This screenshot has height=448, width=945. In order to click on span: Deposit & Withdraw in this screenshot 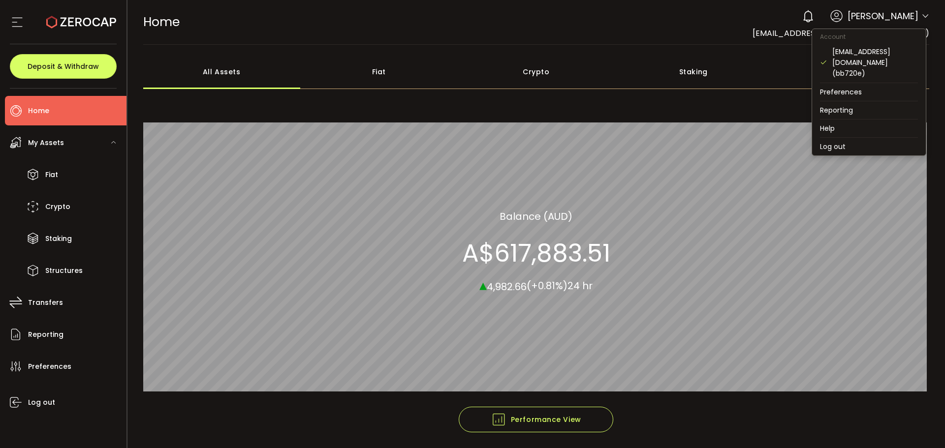, I will do `click(63, 66)`.